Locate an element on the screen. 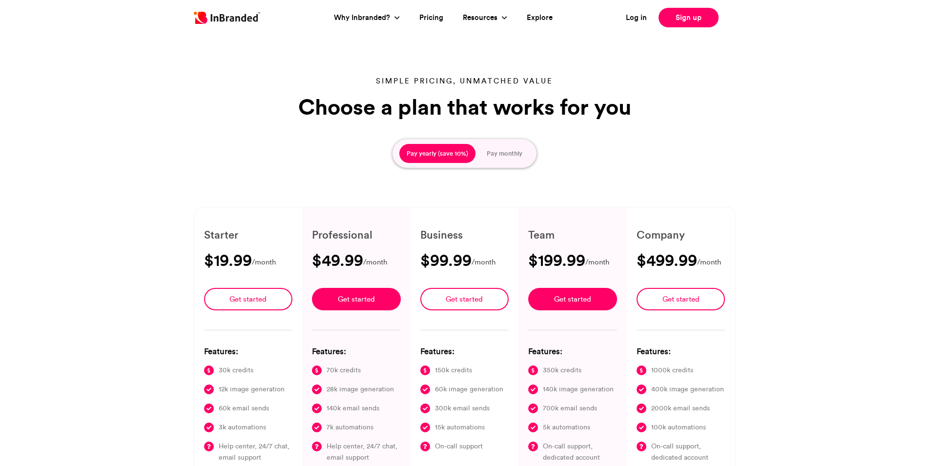 The width and height of the screenshot is (929, 466). span: 5k automations is located at coordinates (566, 427).